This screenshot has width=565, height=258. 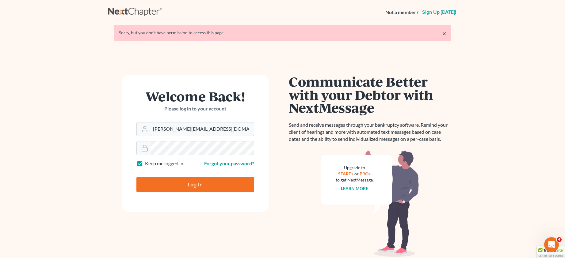 I want to click on span: 4, so click(x=559, y=240).